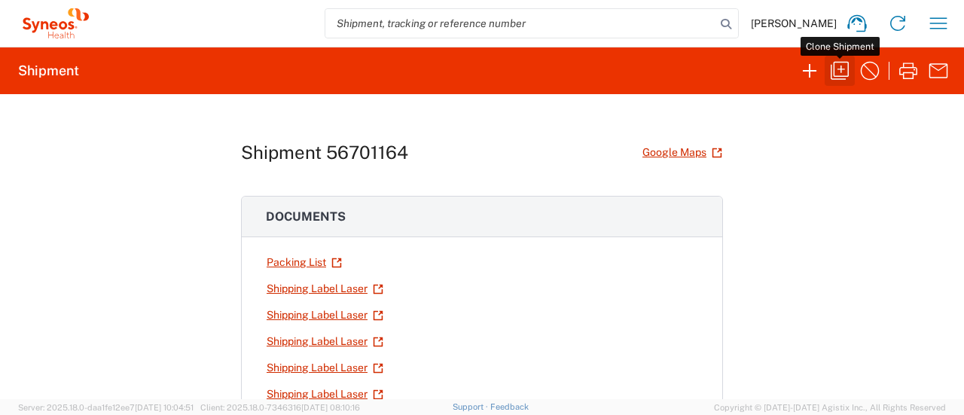 The height and width of the screenshot is (415, 964). I want to click on a: Support, so click(472, 407).